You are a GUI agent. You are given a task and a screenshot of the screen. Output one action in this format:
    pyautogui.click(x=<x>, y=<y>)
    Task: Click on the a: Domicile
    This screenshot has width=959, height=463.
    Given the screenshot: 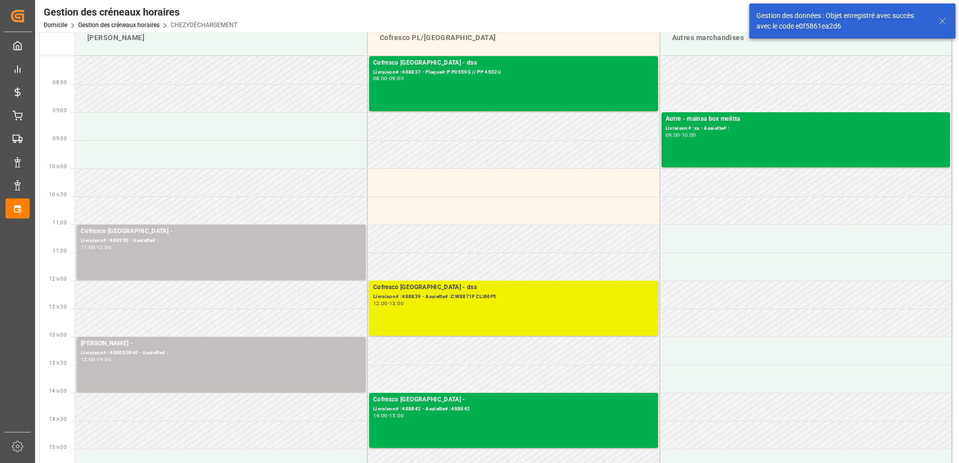 What is the action you would take?
    pyautogui.click(x=55, y=25)
    